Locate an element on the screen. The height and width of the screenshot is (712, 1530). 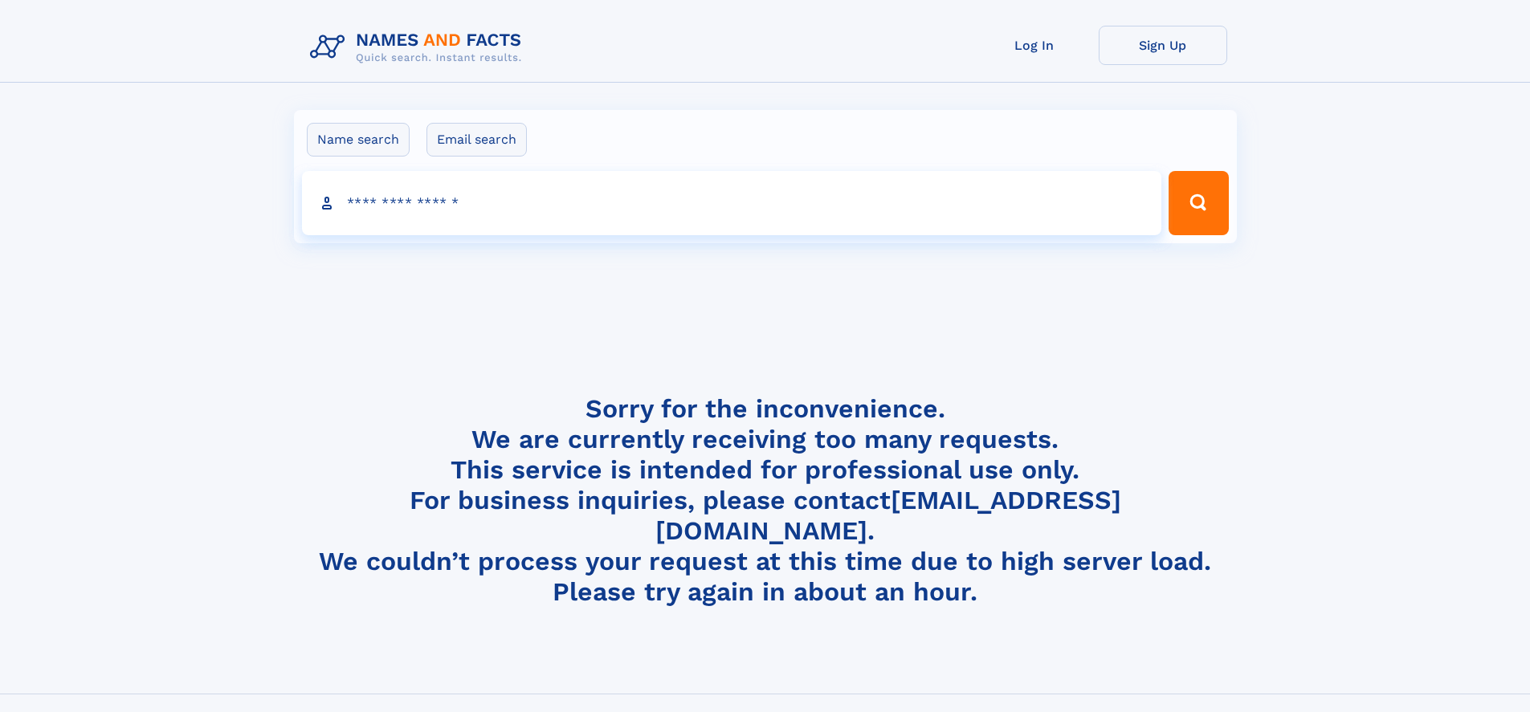
label: Email search is located at coordinates (476, 140).